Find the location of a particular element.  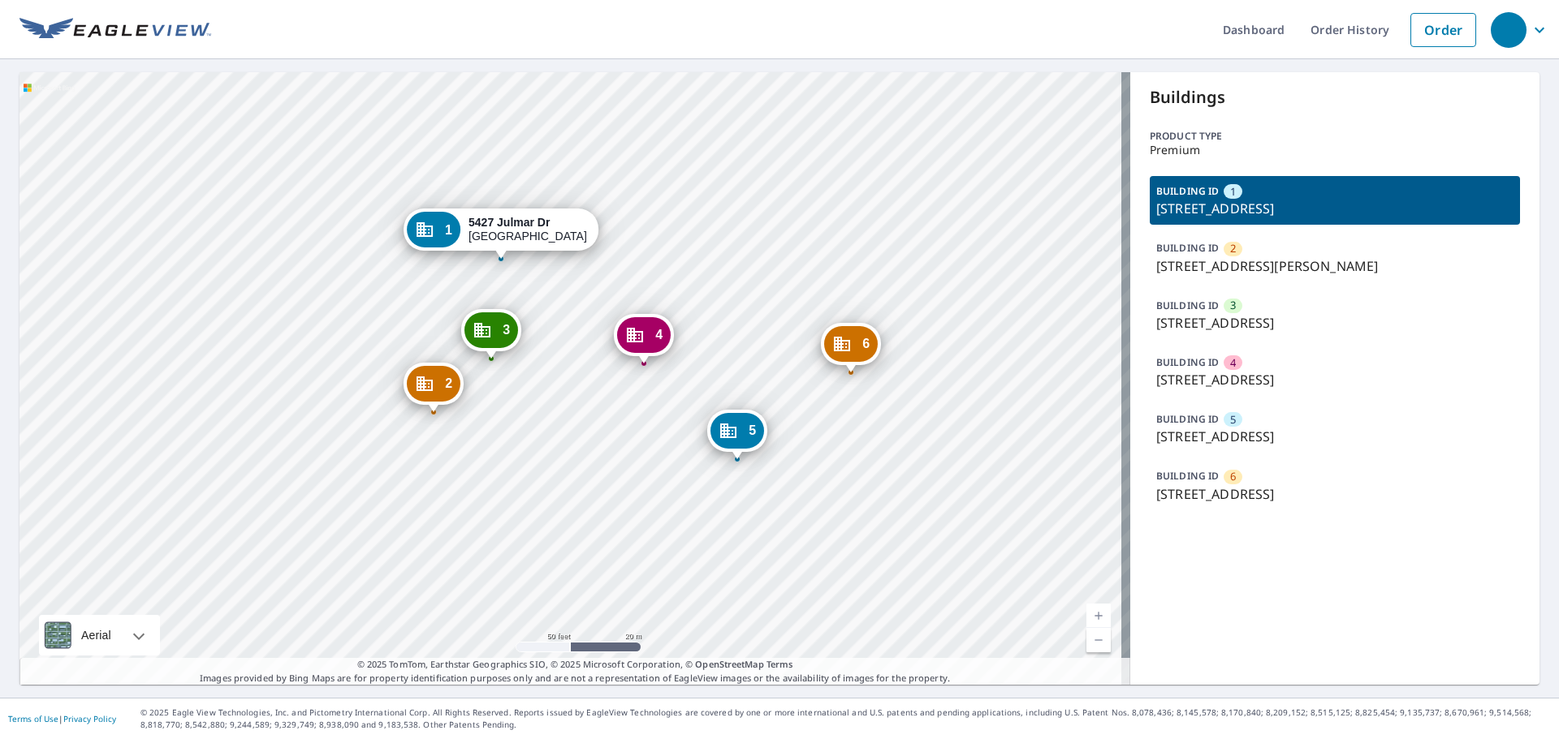

div: Dropped pin, building 3, Commercial property, 5427 Julmar Dr Cincinnati, OH 45238 is located at coordinates (491, 334).